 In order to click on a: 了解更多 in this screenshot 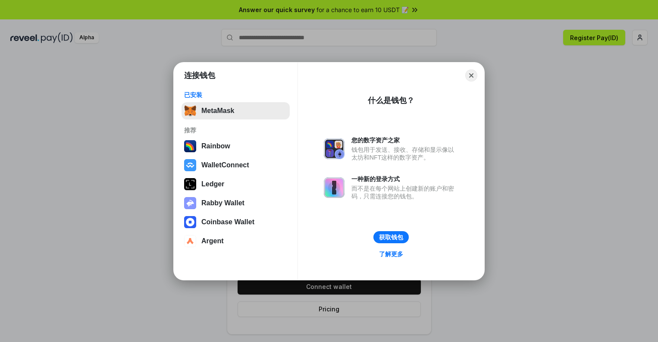, I will do `click(391, 254)`.